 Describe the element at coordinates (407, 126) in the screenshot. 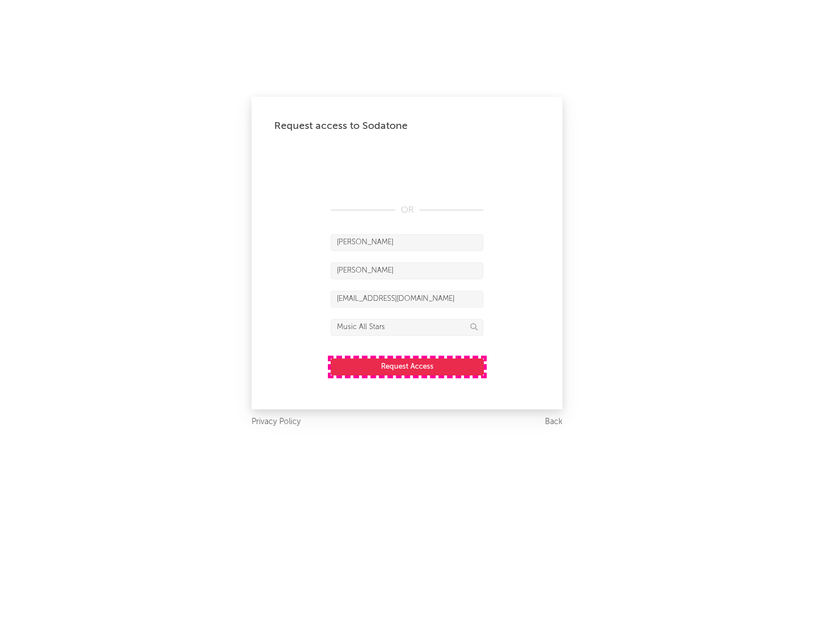

I see `div: Request access to Sodatone` at that location.